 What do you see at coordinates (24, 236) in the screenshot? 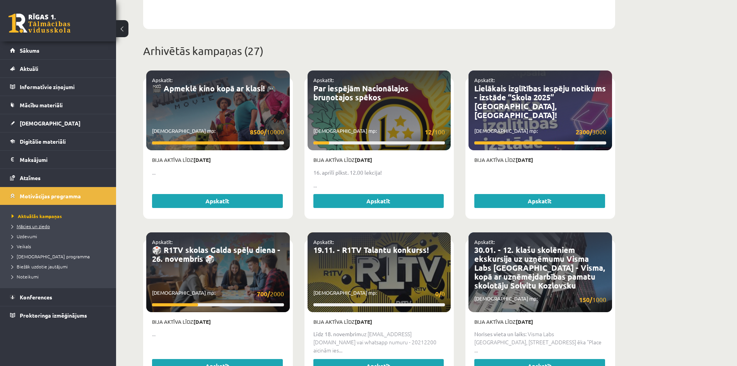
I see `span: Uzdevumi` at bounding box center [24, 236].